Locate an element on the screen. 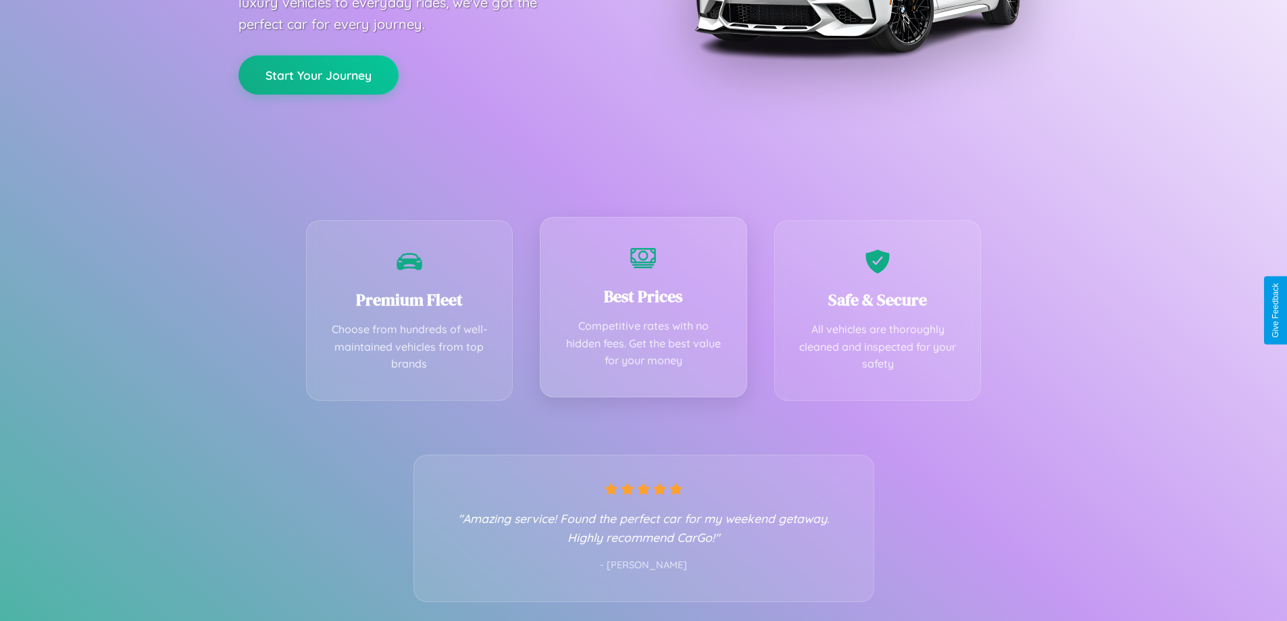 The height and width of the screenshot is (621, 1287). h3: Best Prices is located at coordinates (643, 296).